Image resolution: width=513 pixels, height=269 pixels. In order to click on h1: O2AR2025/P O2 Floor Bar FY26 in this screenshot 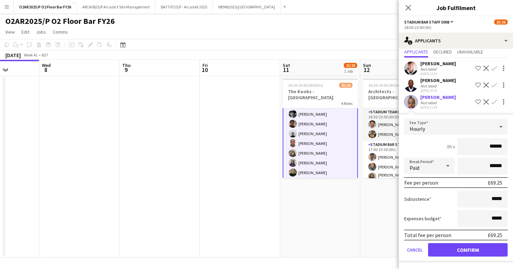, I will do `click(60, 21)`.